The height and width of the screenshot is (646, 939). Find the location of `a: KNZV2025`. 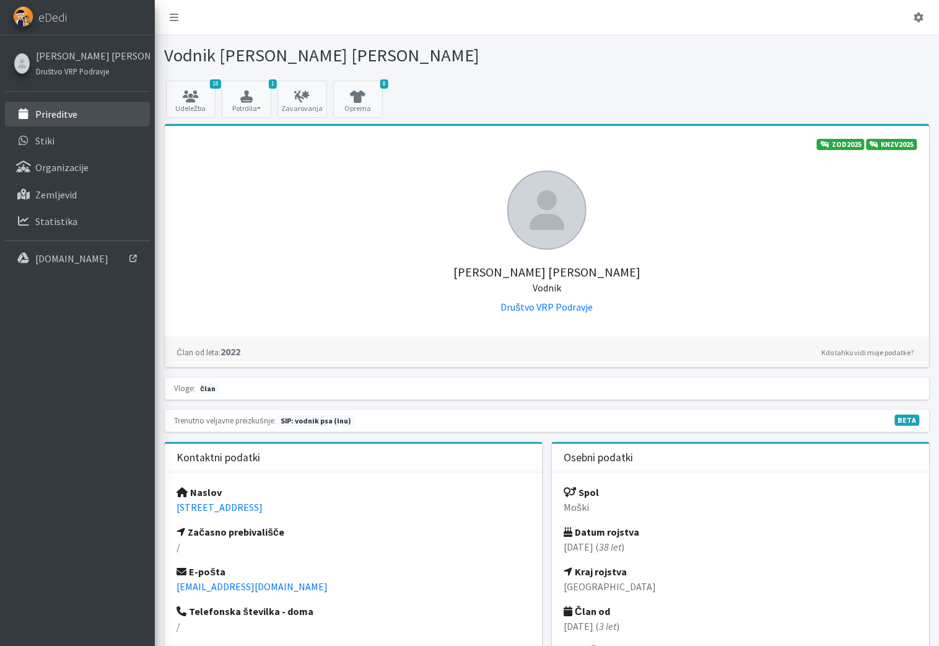

a: KNZV2025 is located at coordinates (892, 144).